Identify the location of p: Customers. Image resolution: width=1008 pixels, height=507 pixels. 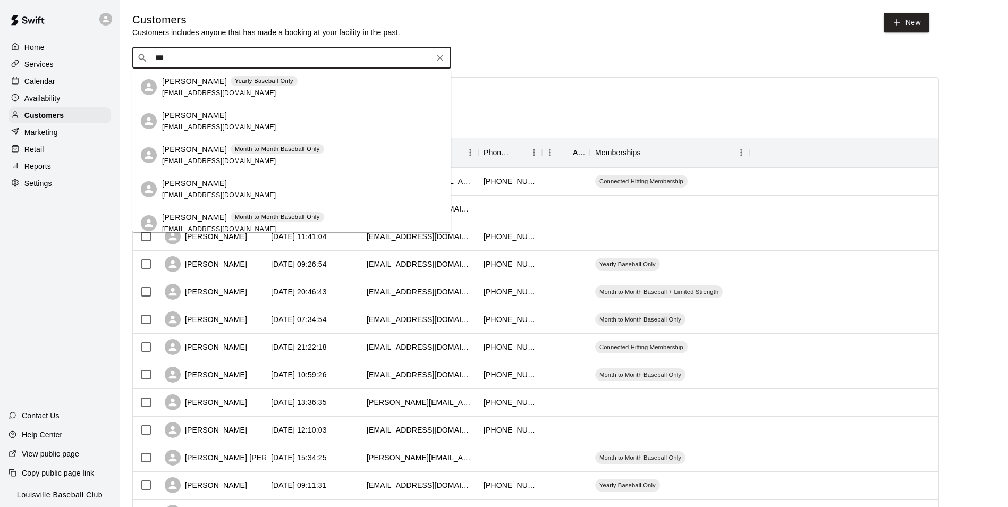
(44, 115).